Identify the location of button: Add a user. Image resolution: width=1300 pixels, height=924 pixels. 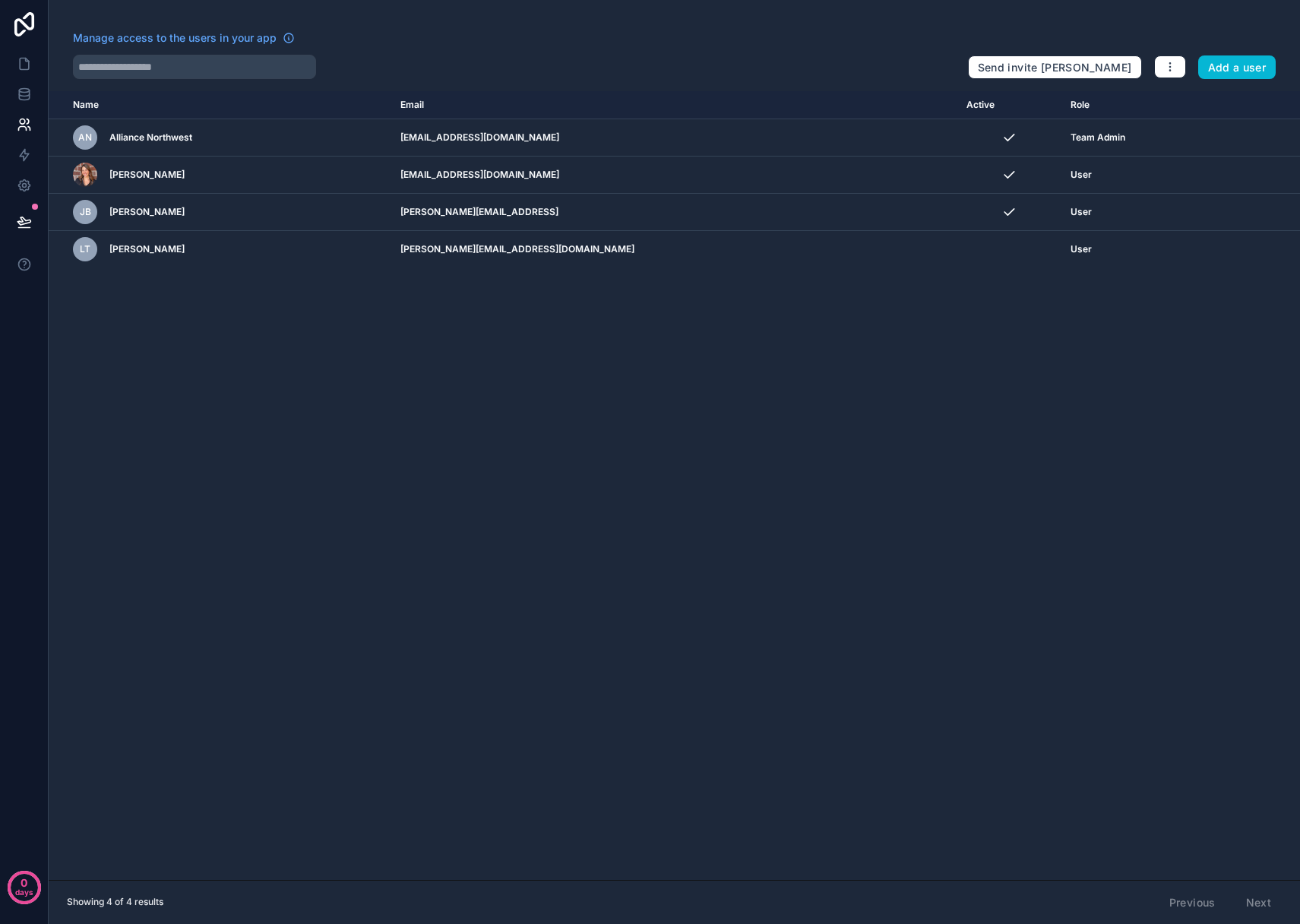
(1237, 68).